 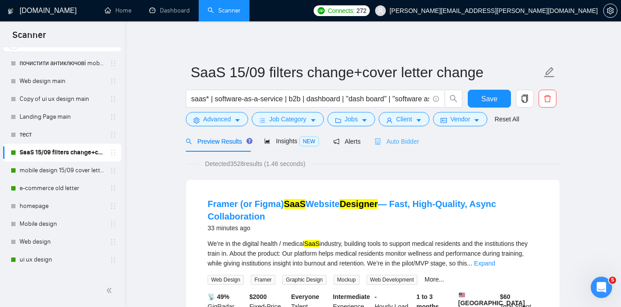 I want to click on button: Save, so click(x=489, y=98).